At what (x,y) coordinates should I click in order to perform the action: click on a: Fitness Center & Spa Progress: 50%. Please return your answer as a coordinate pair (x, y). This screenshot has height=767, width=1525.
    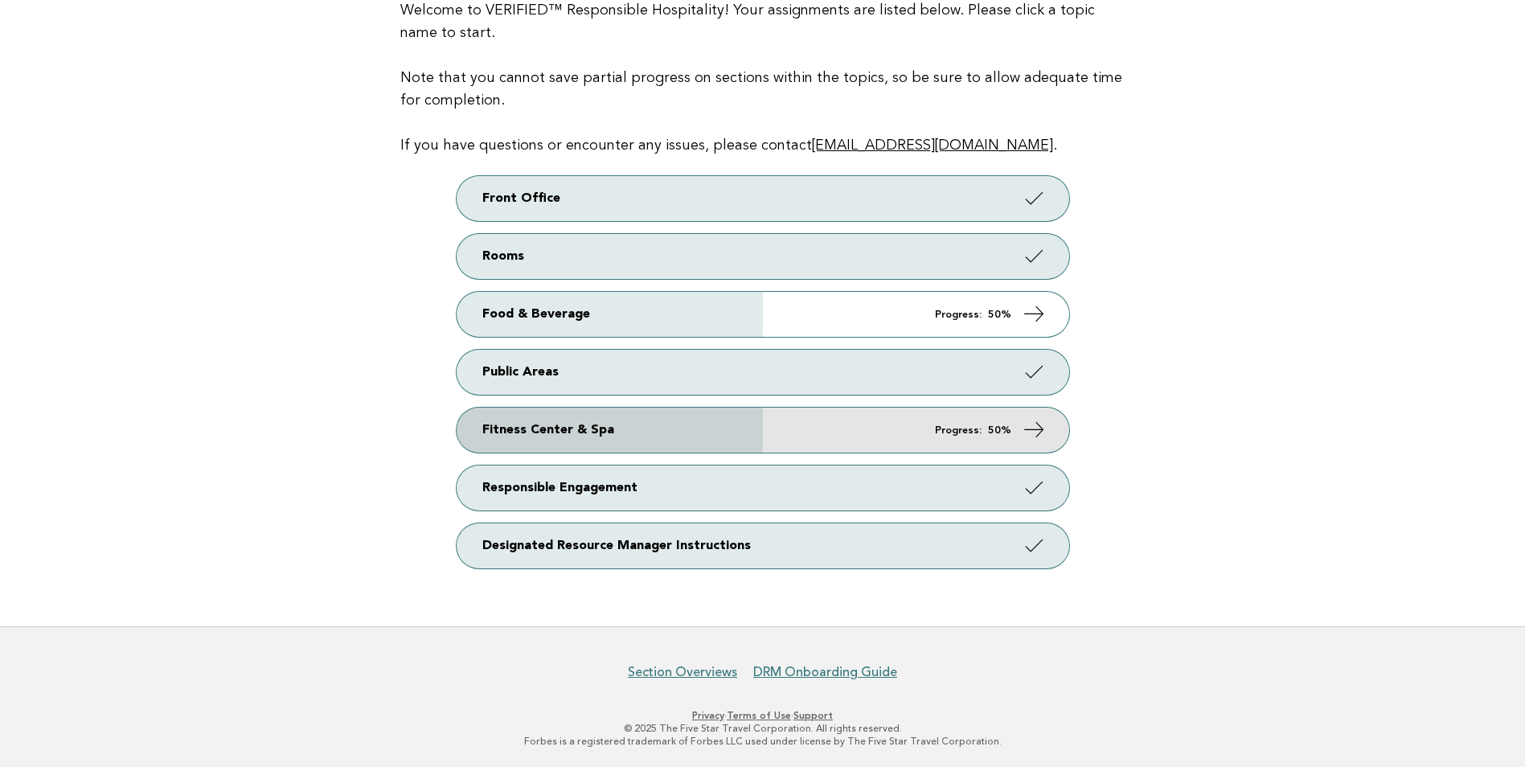
    Looking at the image, I should click on (763, 430).